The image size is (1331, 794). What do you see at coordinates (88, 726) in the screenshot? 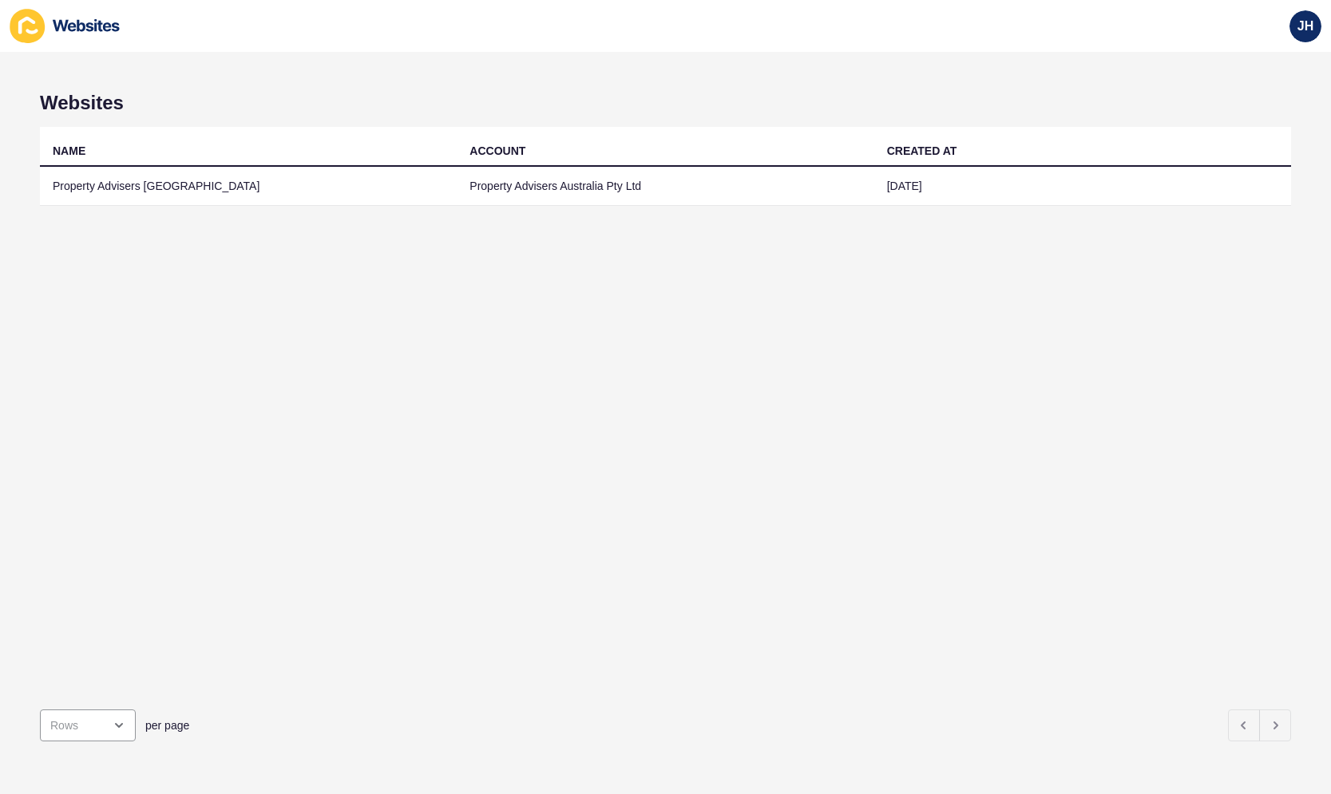
I see `div: open menu` at bounding box center [88, 726].